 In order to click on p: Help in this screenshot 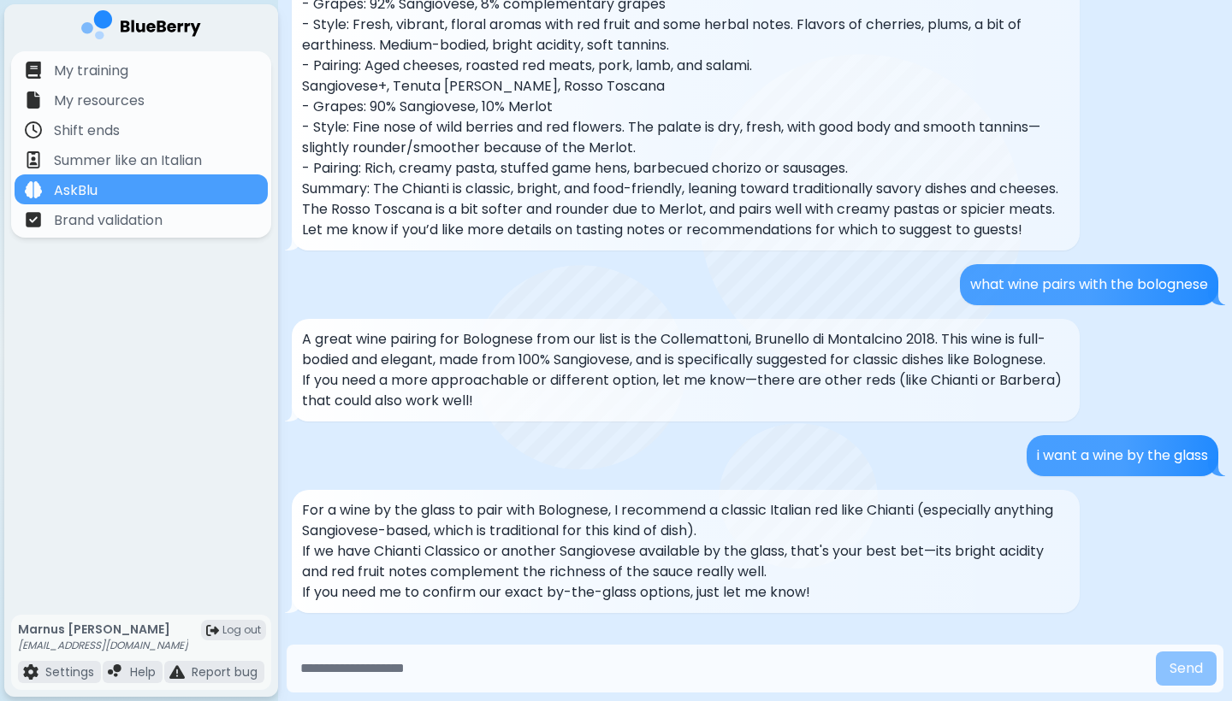, I will do `click(143, 672)`.